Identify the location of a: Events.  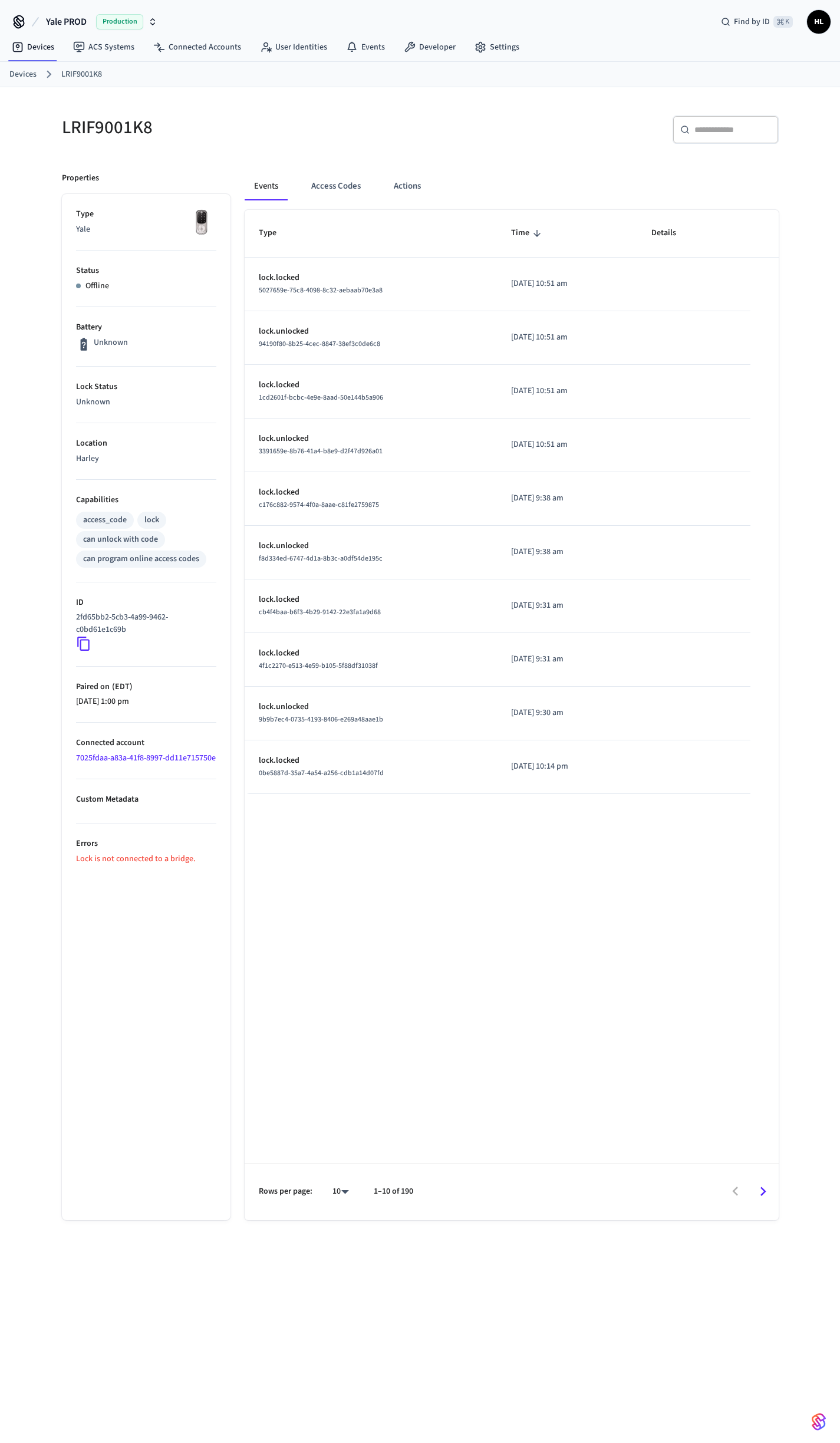
(365, 47).